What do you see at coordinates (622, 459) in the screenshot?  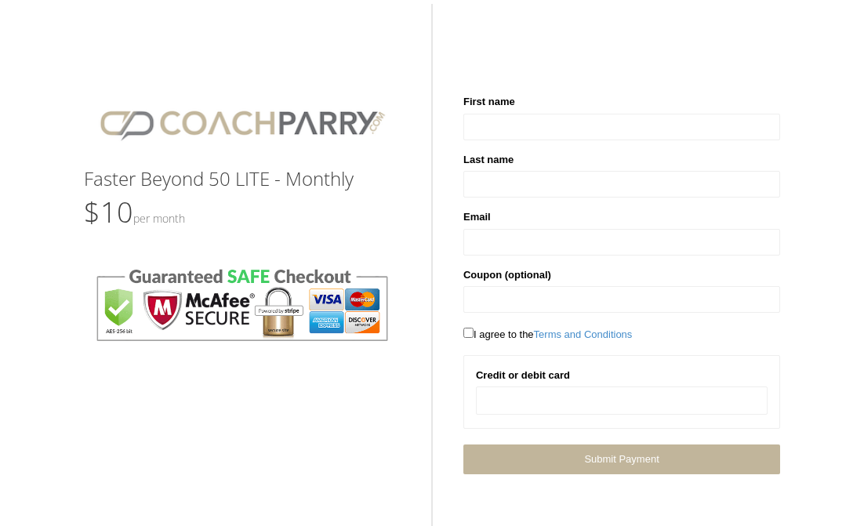 I see `a: Submit Payment` at bounding box center [622, 459].